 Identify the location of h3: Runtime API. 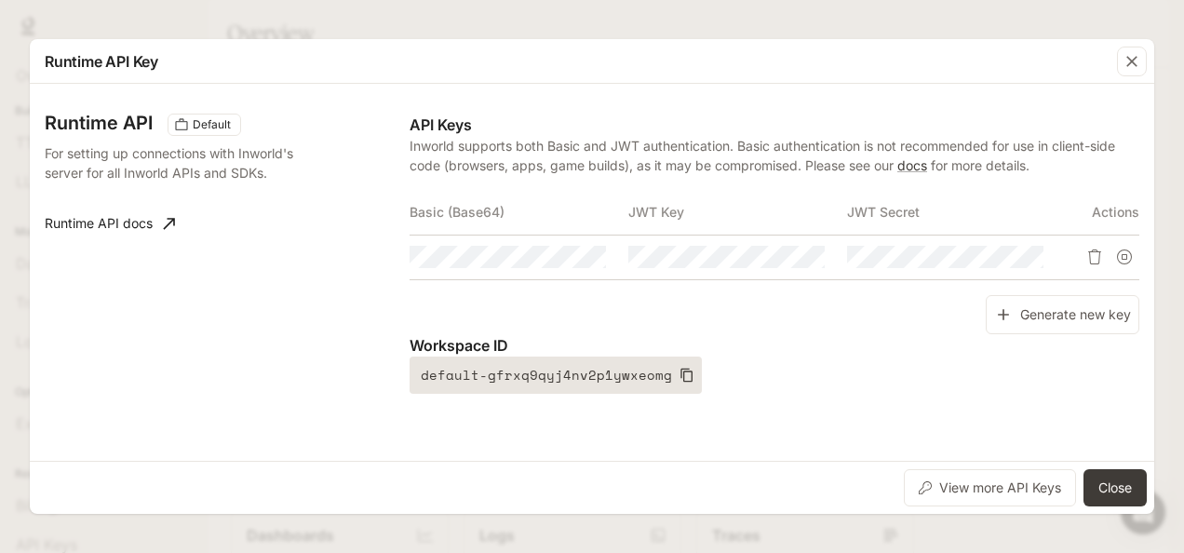
(99, 123).